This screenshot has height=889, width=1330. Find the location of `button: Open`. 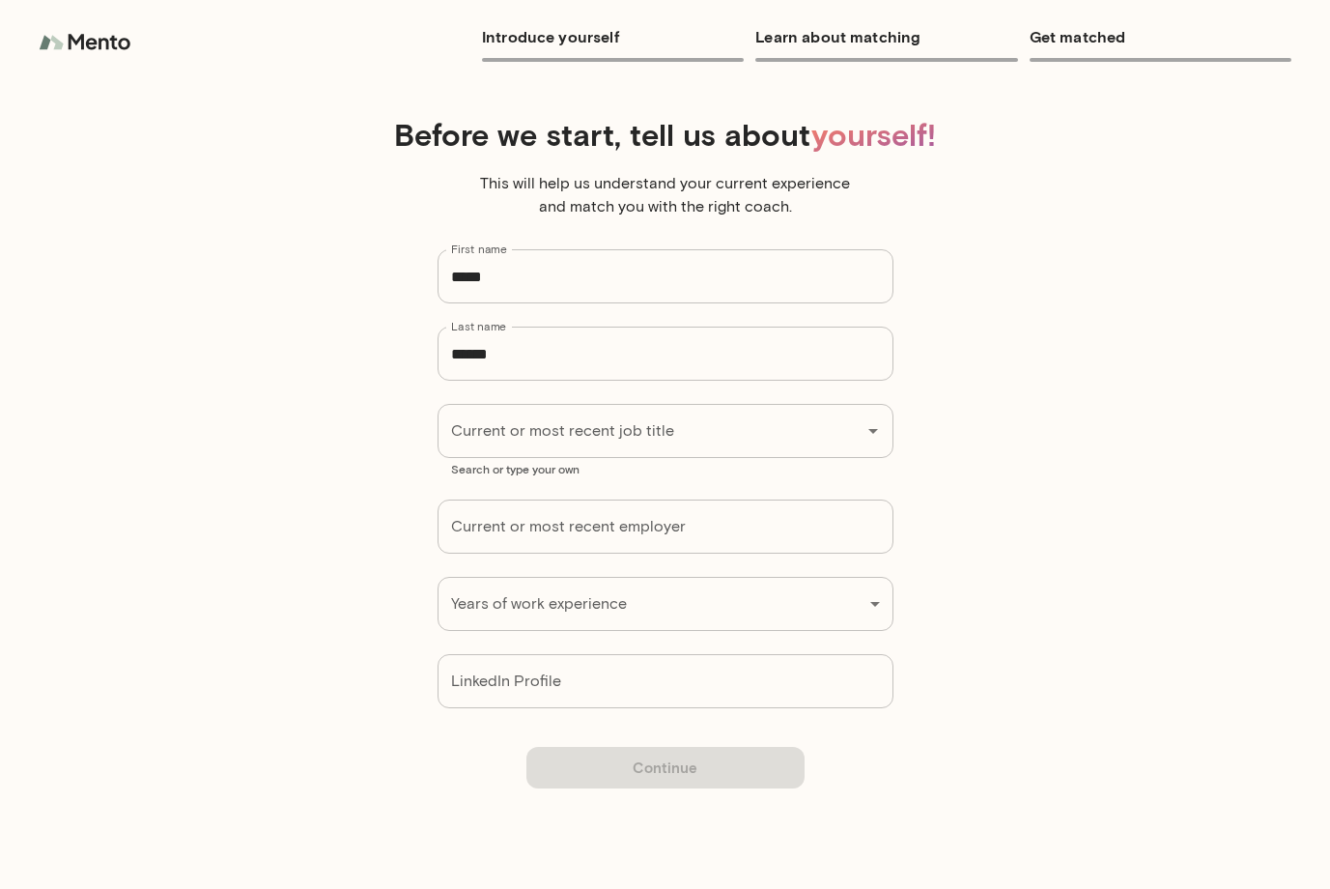

button: Open is located at coordinates (873, 431).